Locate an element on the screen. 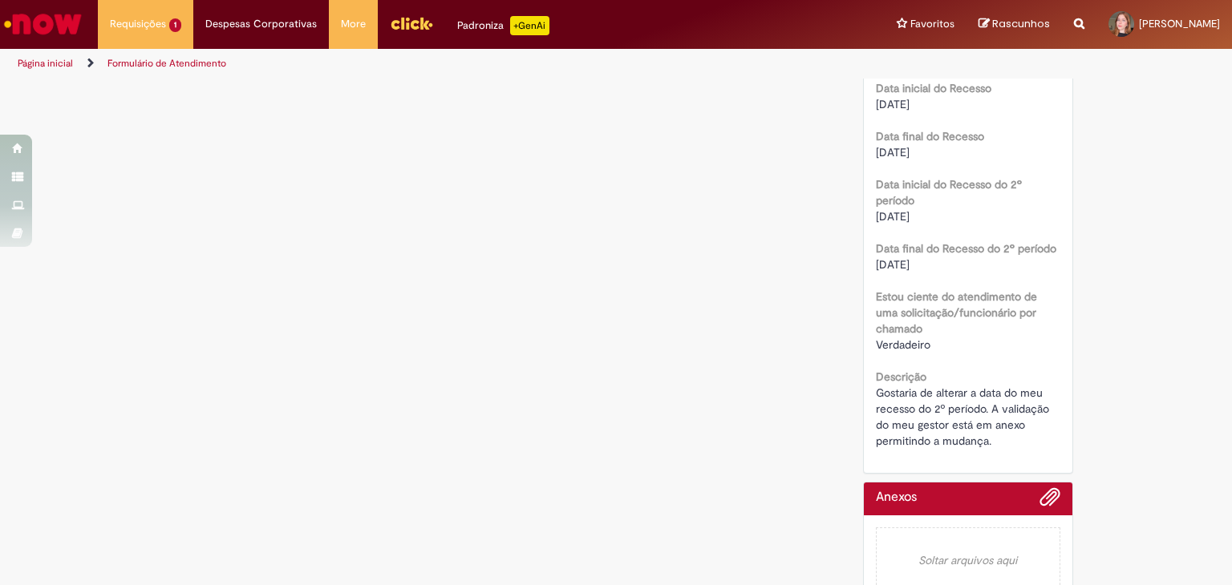  a: Página inicial is located at coordinates (45, 63).